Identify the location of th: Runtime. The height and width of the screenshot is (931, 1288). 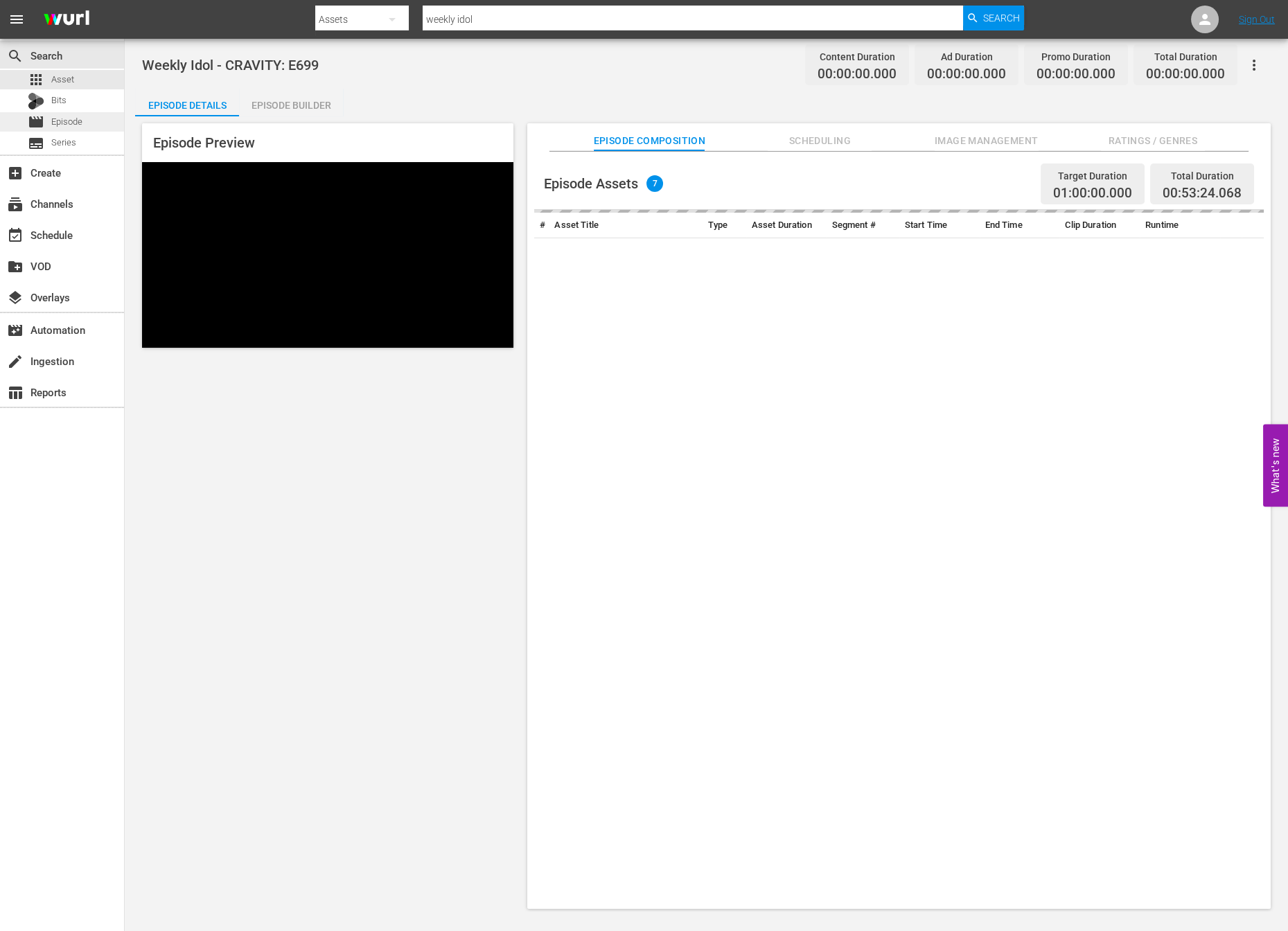
(1180, 225).